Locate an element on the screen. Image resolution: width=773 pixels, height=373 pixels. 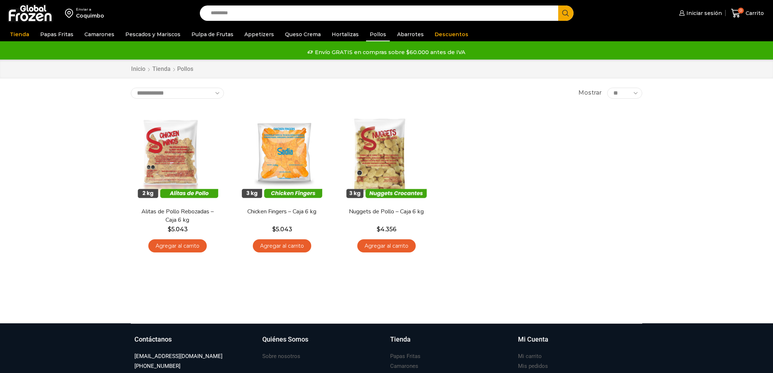
span: 0 is located at coordinates (741, 11).